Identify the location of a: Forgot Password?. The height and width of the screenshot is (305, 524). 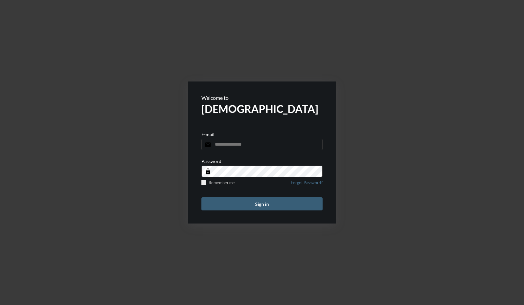
(307, 185).